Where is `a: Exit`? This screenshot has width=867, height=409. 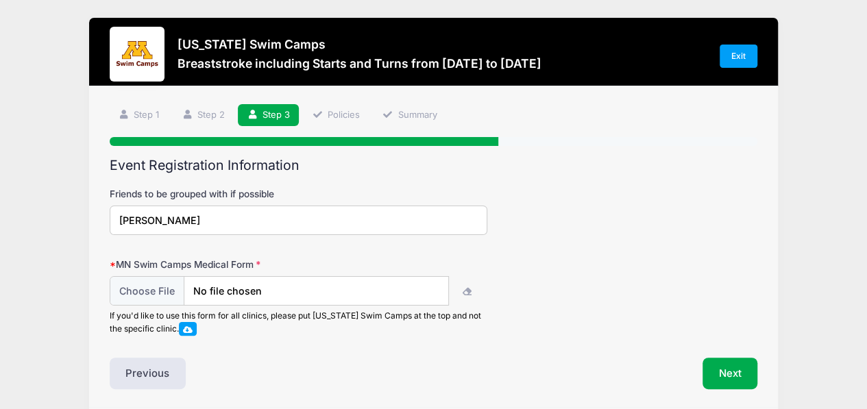 a: Exit is located at coordinates (739, 56).